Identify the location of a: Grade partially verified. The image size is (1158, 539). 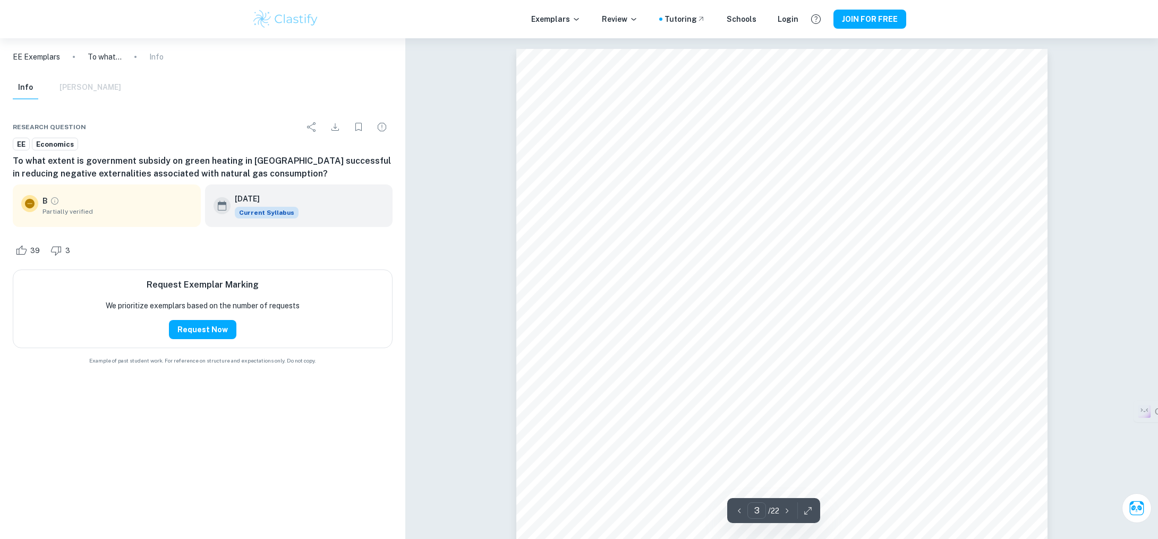
(55, 201).